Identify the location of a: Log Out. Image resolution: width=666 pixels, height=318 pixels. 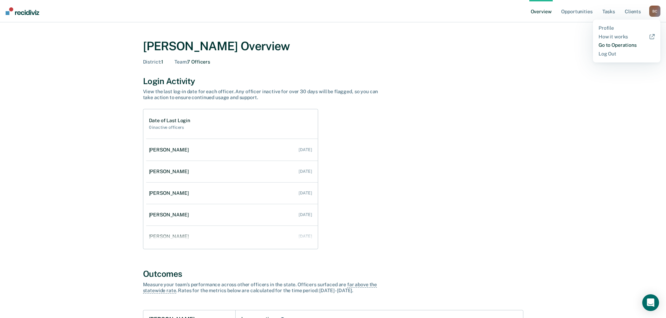
(626, 54).